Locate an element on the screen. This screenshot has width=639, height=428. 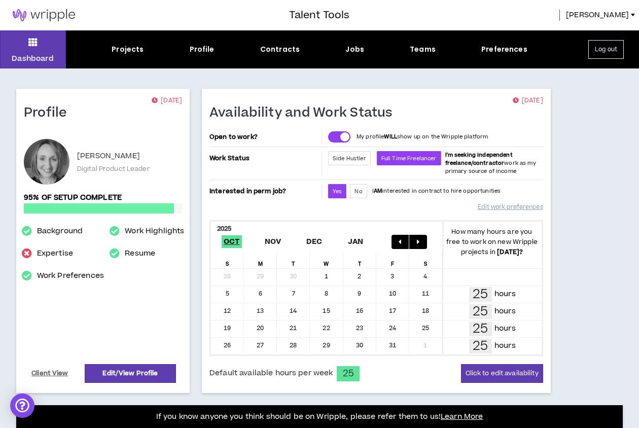
a: Work Preferences is located at coordinates (70, 276).